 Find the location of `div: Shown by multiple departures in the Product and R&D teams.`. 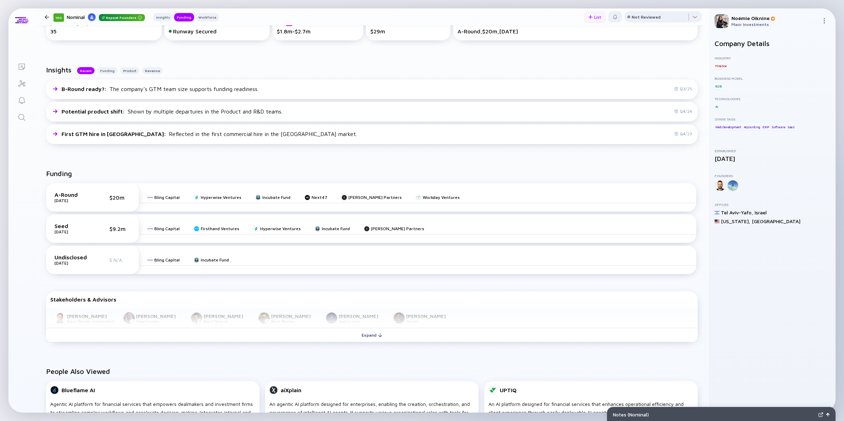

div: Shown by multiple departures in the Product and R&D teams. is located at coordinates (172, 111).